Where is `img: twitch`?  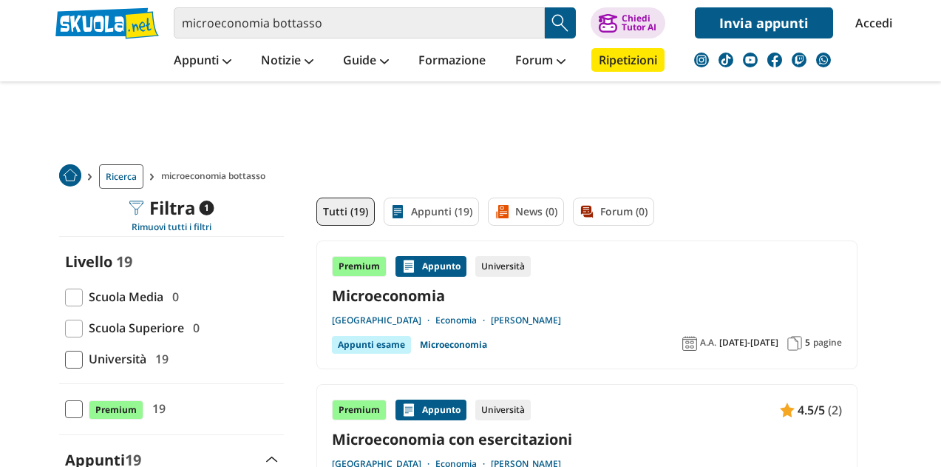 img: twitch is located at coordinates (799, 60).